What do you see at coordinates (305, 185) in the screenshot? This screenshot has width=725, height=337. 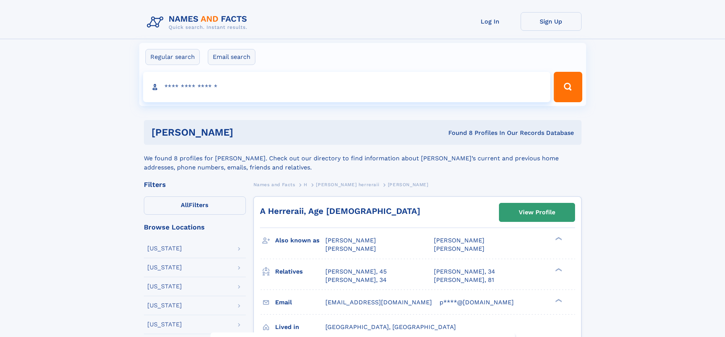 I see `a: H` at bounding box center [305, 185].